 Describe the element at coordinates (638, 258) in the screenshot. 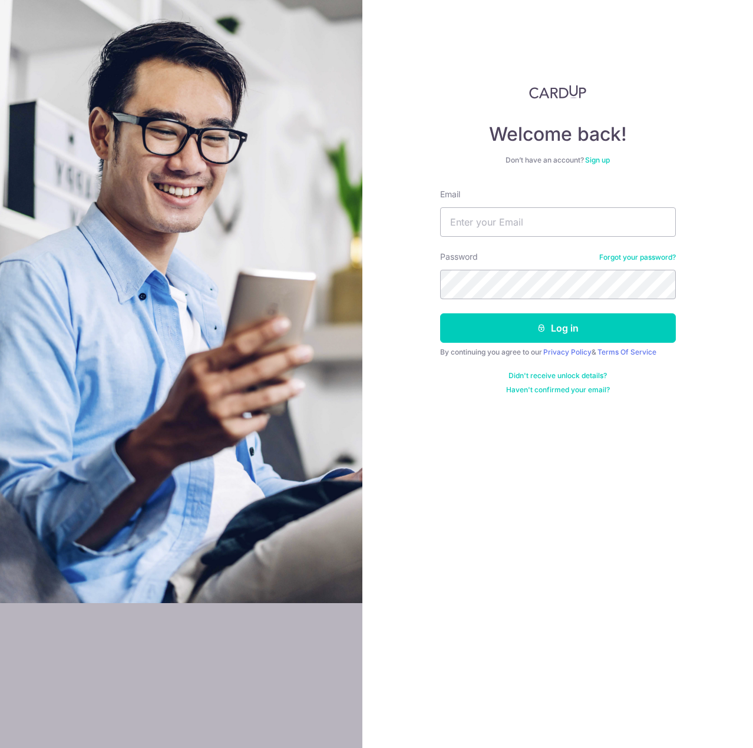

I see `a: Forgot your password?` at that location.